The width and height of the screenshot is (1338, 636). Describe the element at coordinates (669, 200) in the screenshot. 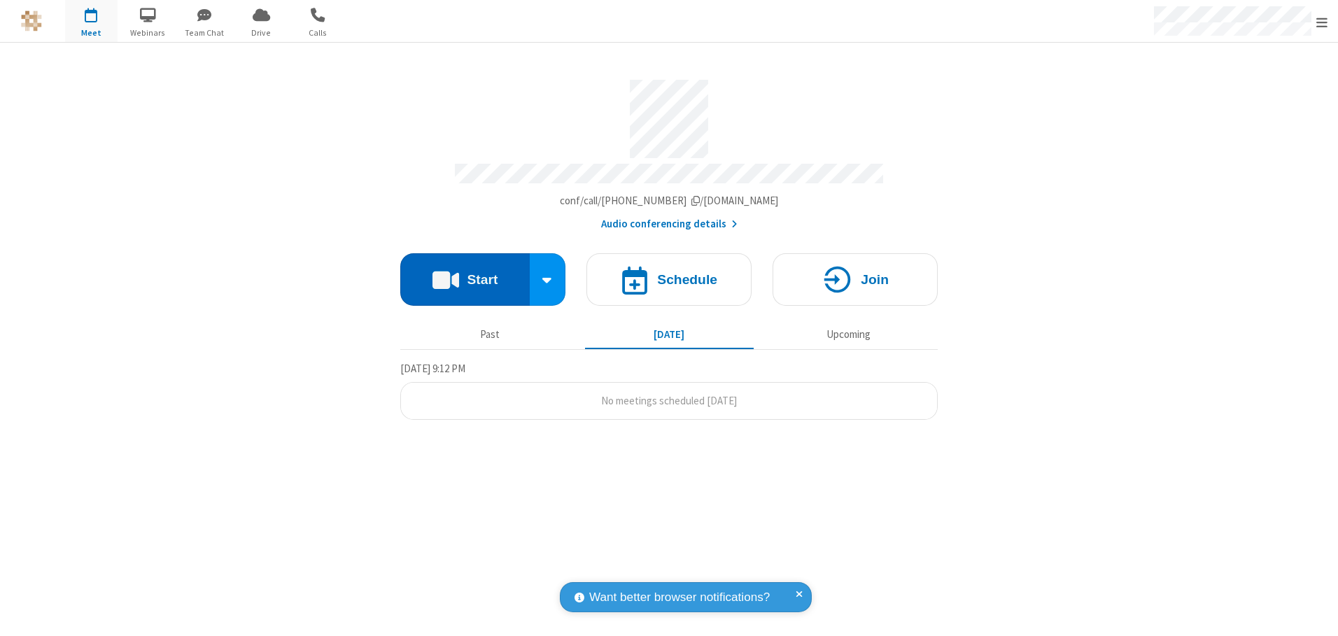

I see `span: Copy my meeting room link` at that location.